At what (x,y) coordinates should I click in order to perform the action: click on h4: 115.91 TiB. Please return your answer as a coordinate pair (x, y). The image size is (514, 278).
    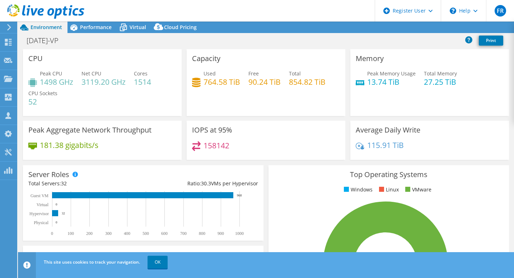
    Looking at the image, I should click on (385, 145).